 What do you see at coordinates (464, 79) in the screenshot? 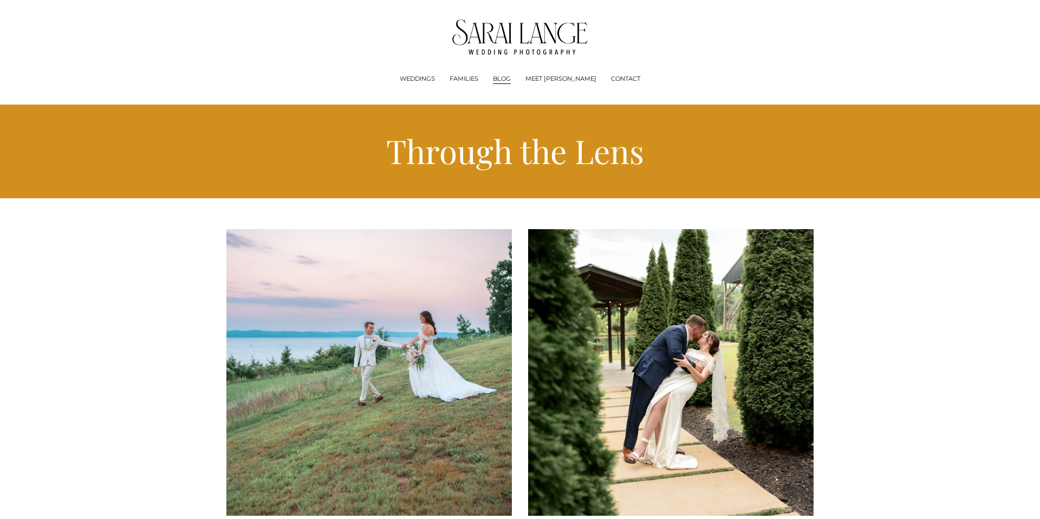
I see `a: FAMILIES` at bounding box center [464, 79].